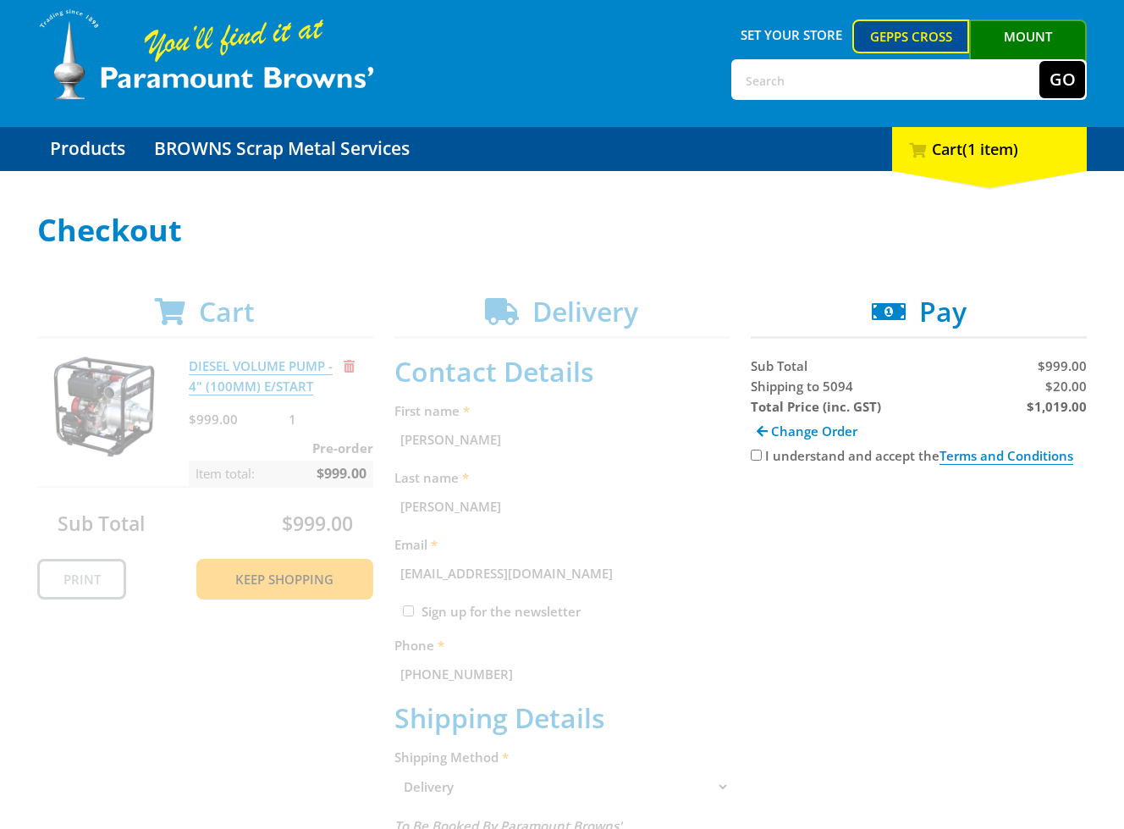 The width and height of the screenshot is (1124, 829). Describe the element at coordinates (801, 386) in the screenshot. I see `span: Shipping to 5094` at that location.